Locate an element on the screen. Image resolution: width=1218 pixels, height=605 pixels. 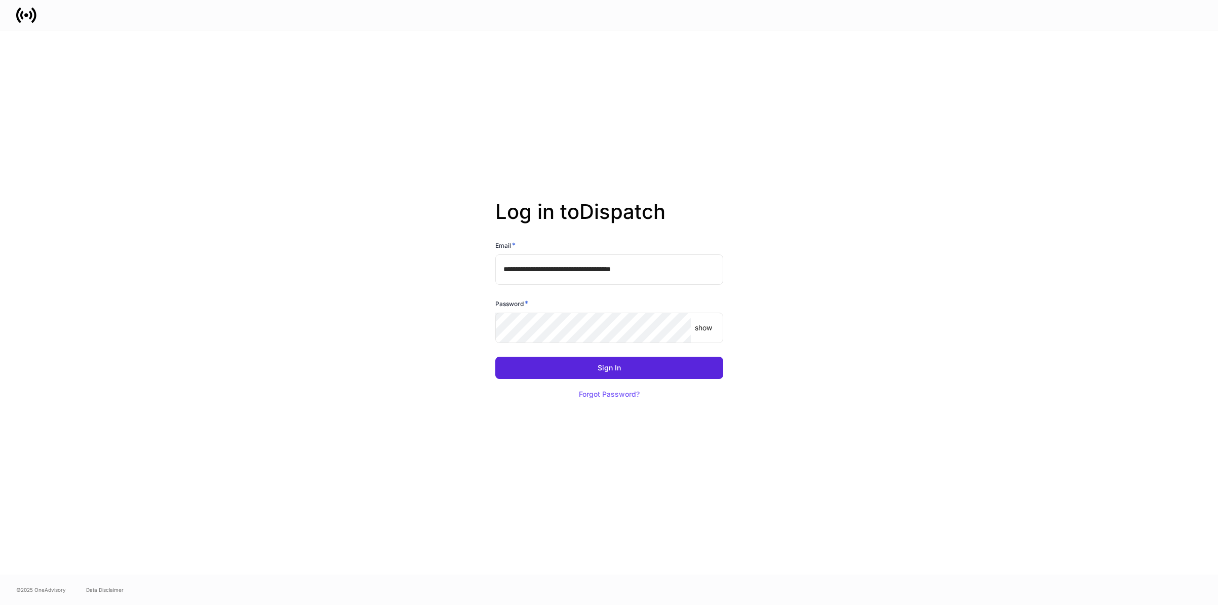
h6: Password is located at coordinates (512, 303).